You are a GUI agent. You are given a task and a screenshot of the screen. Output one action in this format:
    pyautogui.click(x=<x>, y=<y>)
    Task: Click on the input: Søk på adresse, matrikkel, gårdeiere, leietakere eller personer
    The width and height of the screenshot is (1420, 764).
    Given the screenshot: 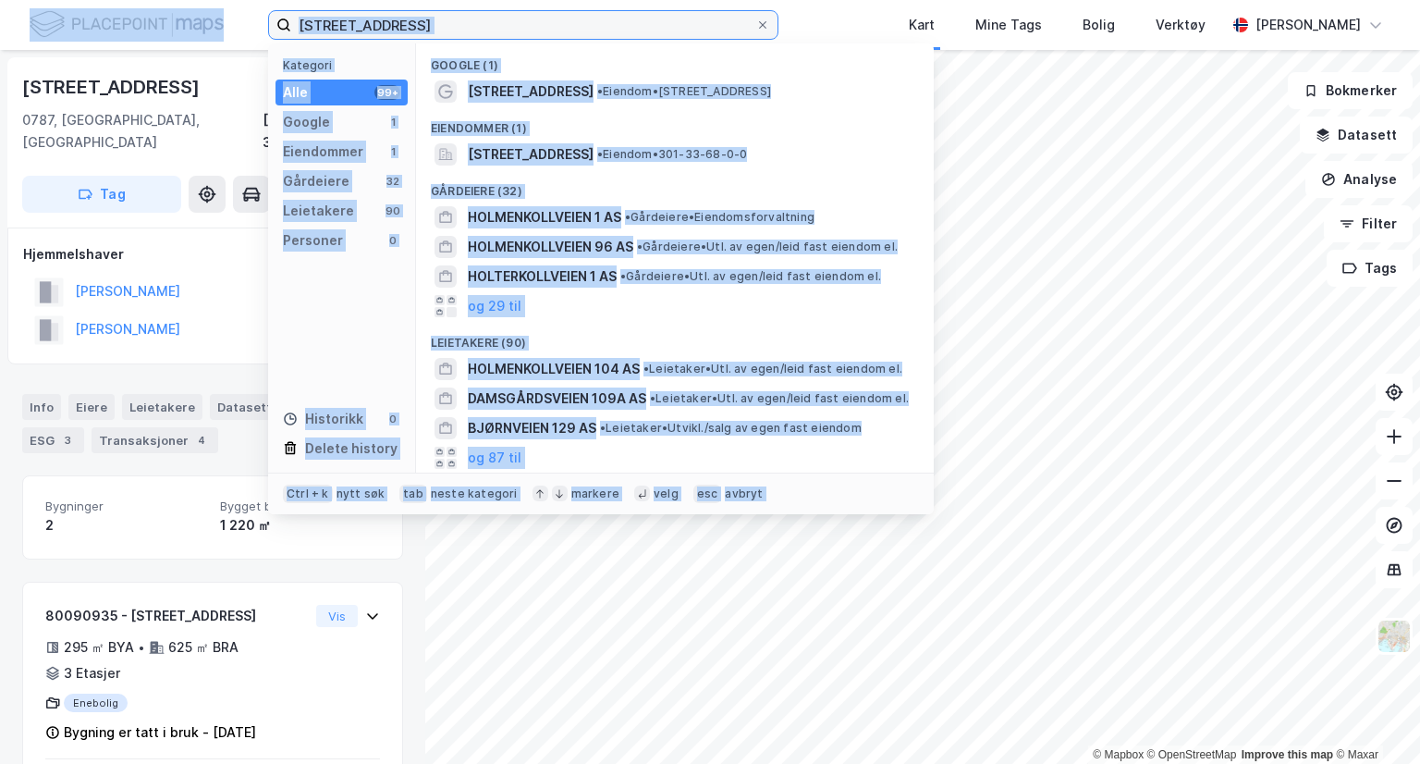 What is the action you would take?
    pyautogui.click(x=523, y=25)
    